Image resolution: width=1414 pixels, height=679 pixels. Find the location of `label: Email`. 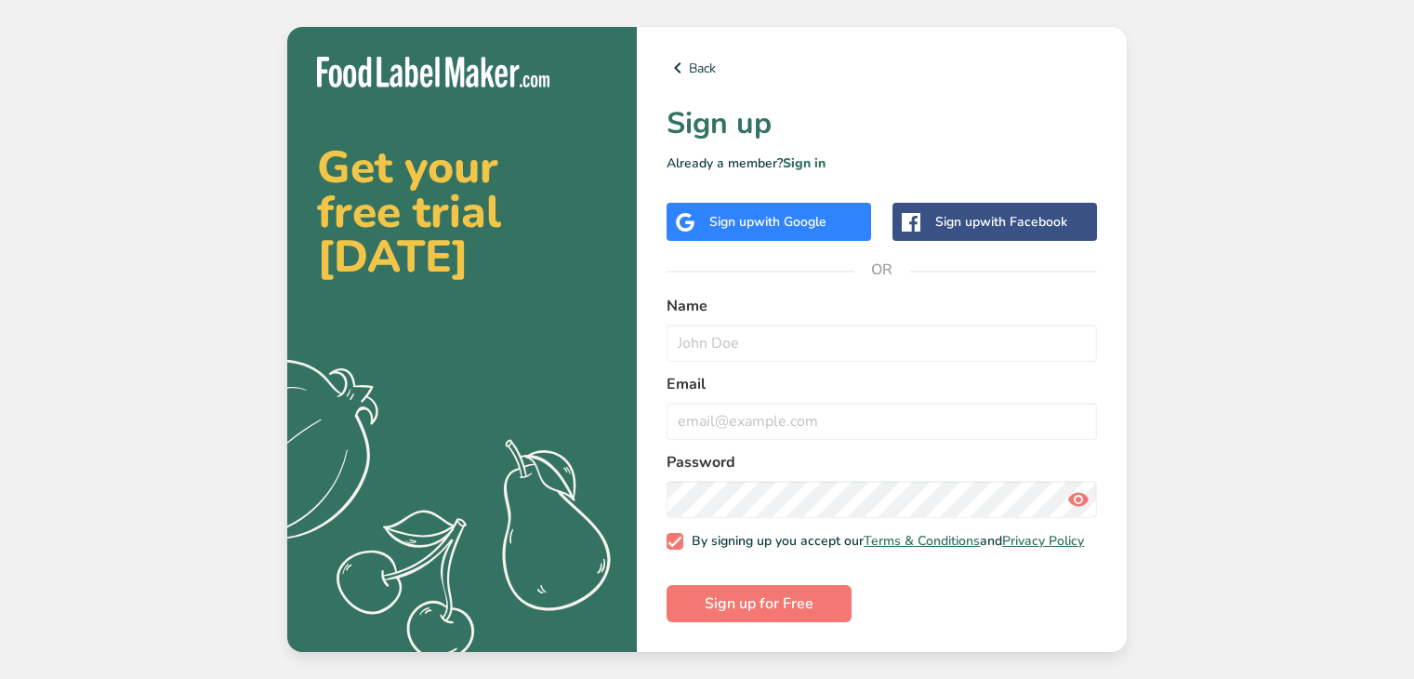

label: Email is located at coordinates (882, 384).